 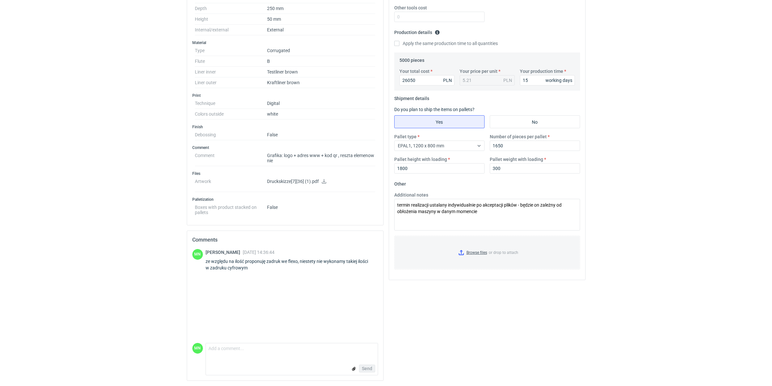 I want to click on dt: Boxes with product stacked on pallets, so click(x=231, y=209).